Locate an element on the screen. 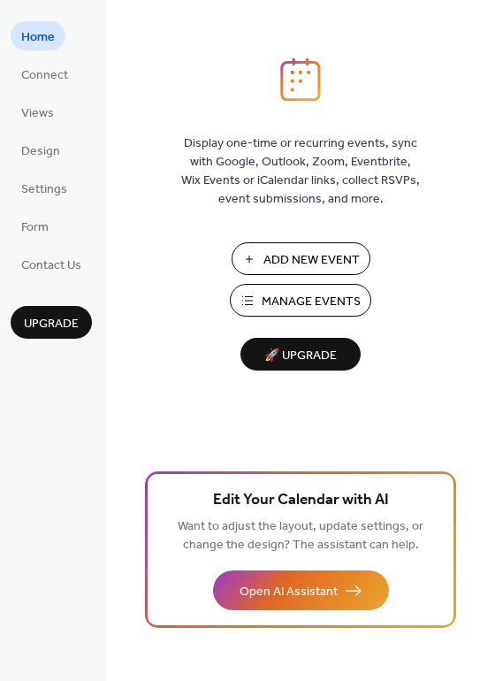 Image resolution: width=495 pixels, height=681 pixels. span: Manage Events is located at coordinates (311, 302).